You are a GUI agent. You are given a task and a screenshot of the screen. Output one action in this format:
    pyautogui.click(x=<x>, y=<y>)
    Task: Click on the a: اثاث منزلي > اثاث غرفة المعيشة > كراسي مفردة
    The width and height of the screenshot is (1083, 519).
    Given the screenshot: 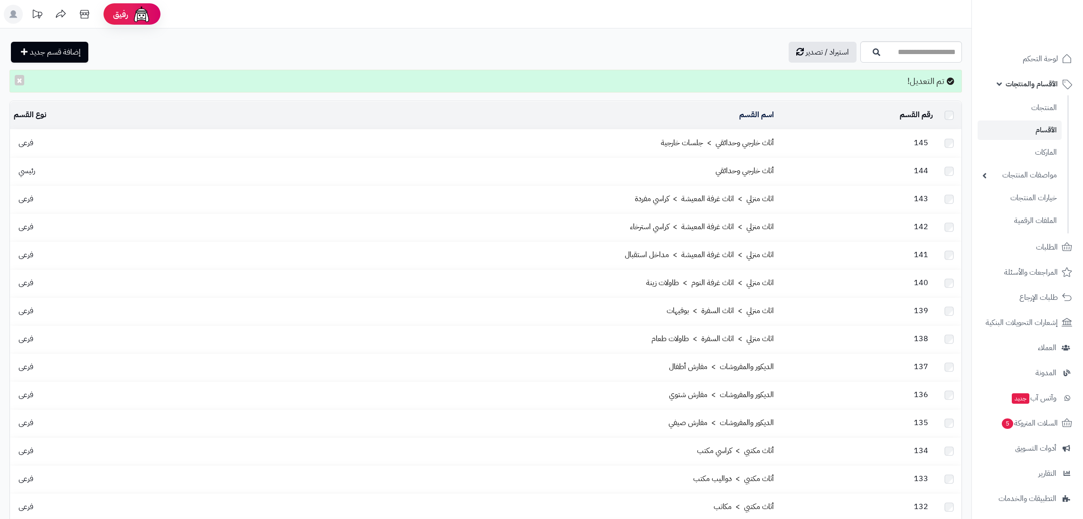 What is the action you would take?
    pyautogui.click(x=704, y=199)
    